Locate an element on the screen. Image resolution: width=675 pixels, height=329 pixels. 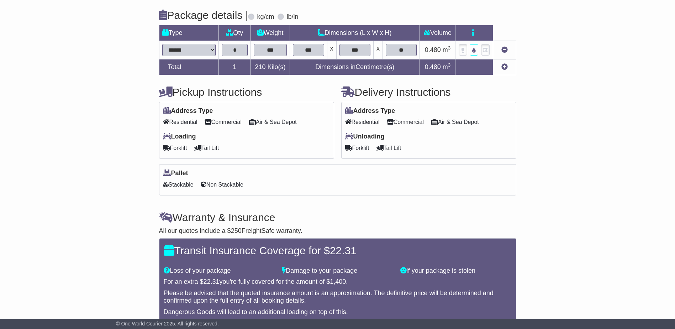
span: Non Stackable is located at coordinates (222, 184).